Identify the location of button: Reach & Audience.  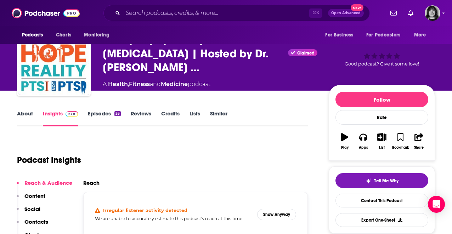
(44, 186).